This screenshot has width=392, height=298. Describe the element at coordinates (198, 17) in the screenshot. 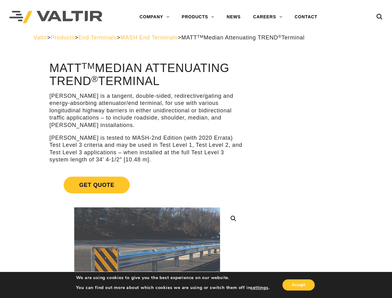

I see `a: PRODUCTS` at that location.